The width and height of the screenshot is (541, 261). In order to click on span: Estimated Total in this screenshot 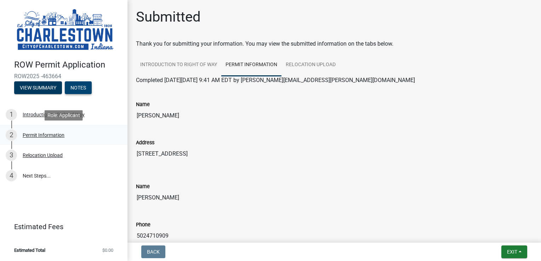, I will do `click(30, 250)`.